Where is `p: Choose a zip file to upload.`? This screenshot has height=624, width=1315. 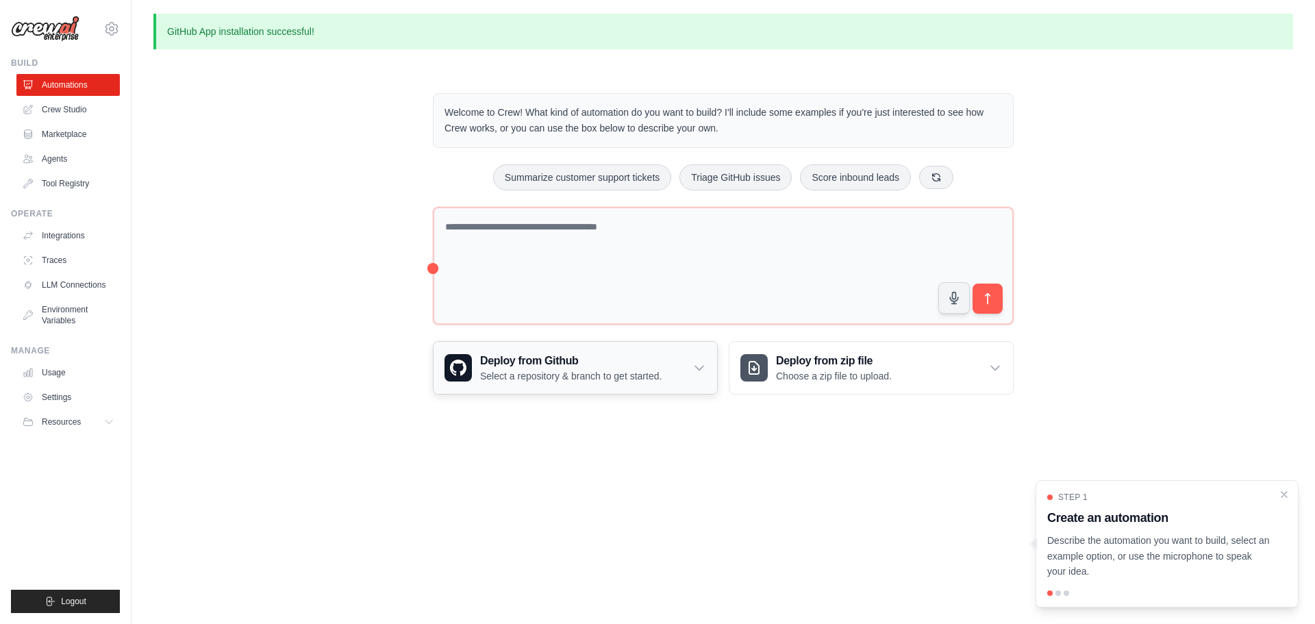 p: Choose a zip file to upload. is located at coordinates (833, 376).